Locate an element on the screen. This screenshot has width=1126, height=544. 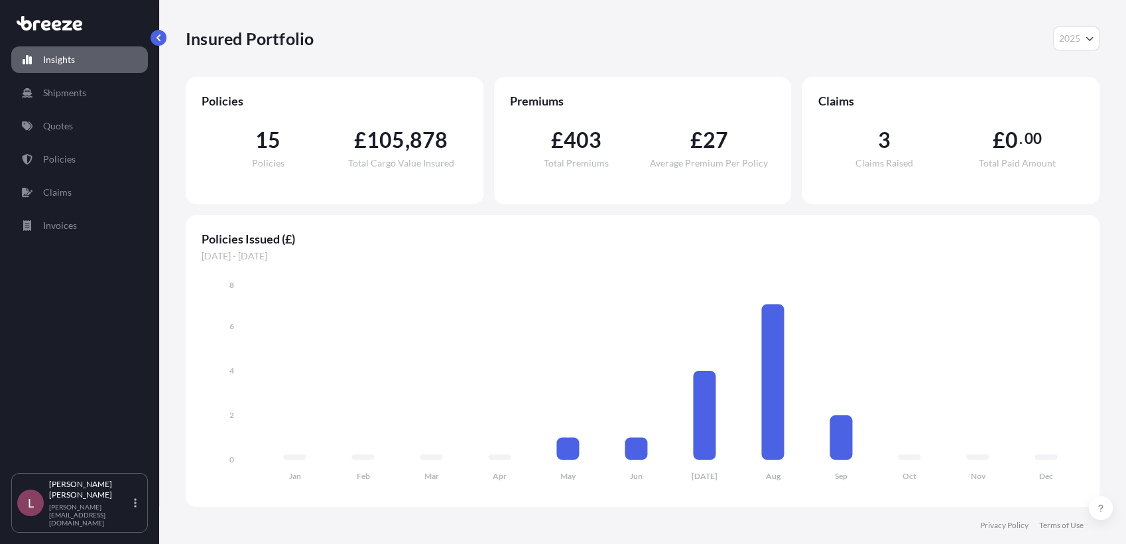
span: 105 is located at coordinates (386, 140).